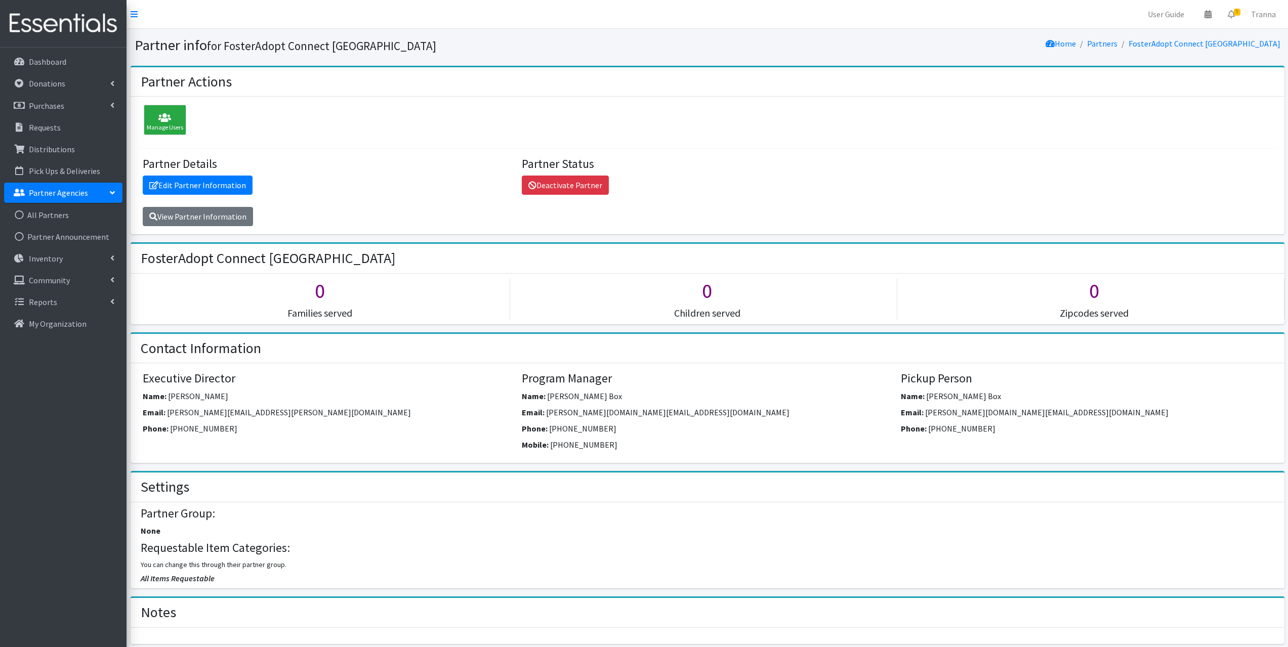 This screenshot has height=647, width=1288. What do you see at coordinates (1166, 14) in the screenshot?
I see `a: User Guide` at bounding box center [1166, 14].